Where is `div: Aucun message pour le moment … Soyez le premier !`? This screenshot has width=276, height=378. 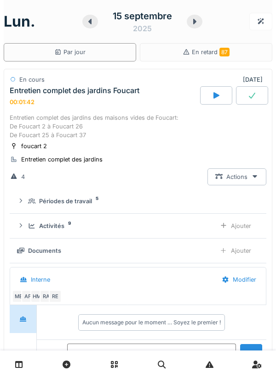
div: Aucun message pour le moment … Soyez le premier ! is located at coordinates (151, 323).